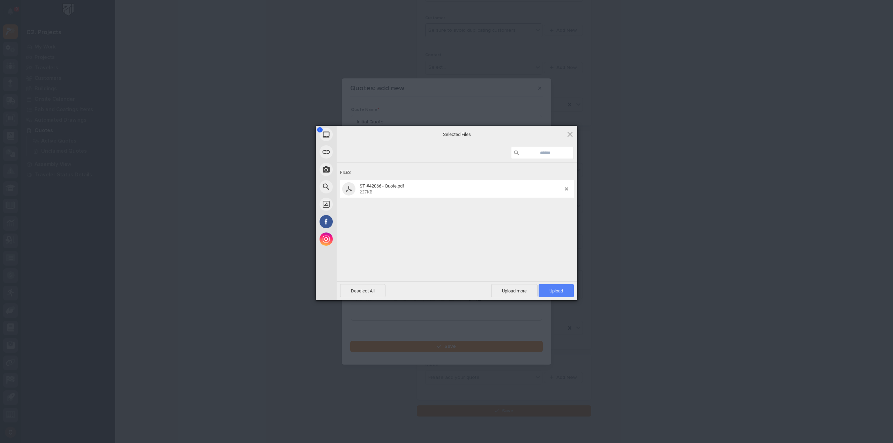 The image size is (893, 443). I want to click on div: My Device, so click(357, 135).